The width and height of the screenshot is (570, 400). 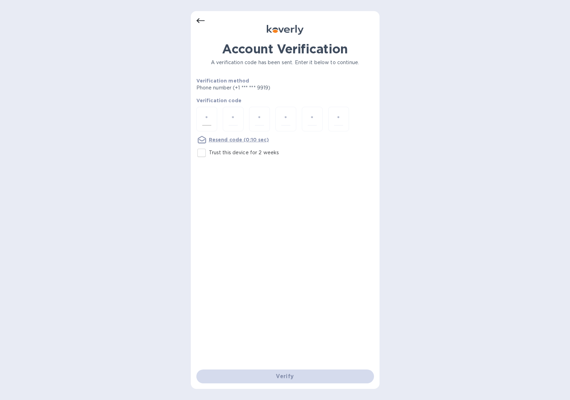 I want to click on p: Trust this device for 2 weeks, so click(x=244, y=153).